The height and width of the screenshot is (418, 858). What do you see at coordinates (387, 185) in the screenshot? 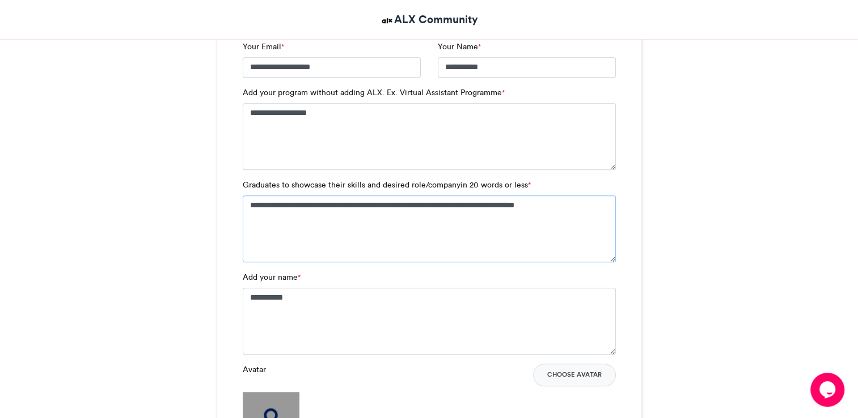
I see `label: Graduates to showcase their skills and desired role/companyin 20 words or less` at bounding box center [387, 185].